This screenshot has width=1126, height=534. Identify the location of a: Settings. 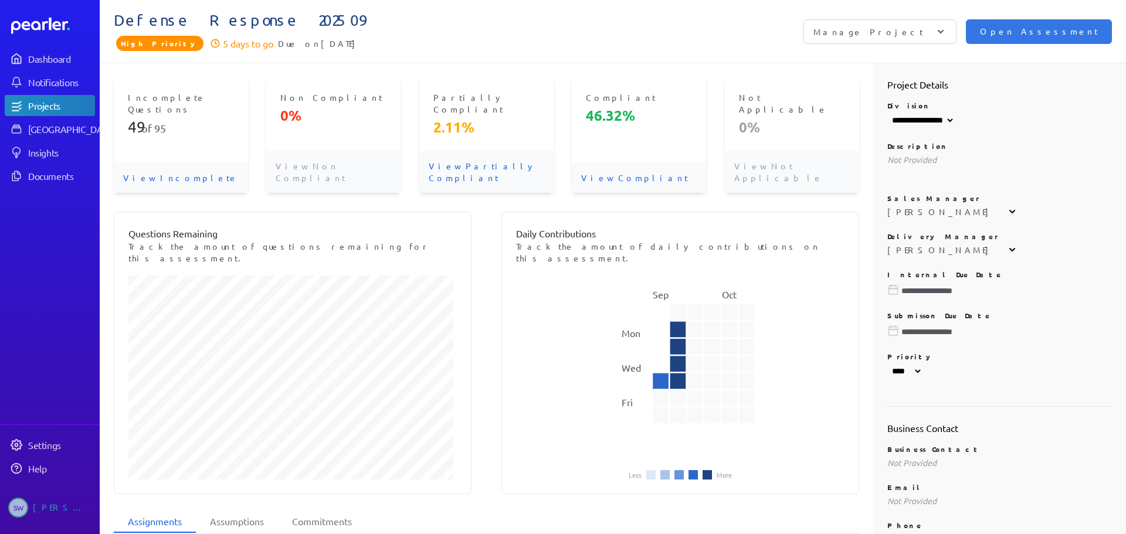
(50, 445).